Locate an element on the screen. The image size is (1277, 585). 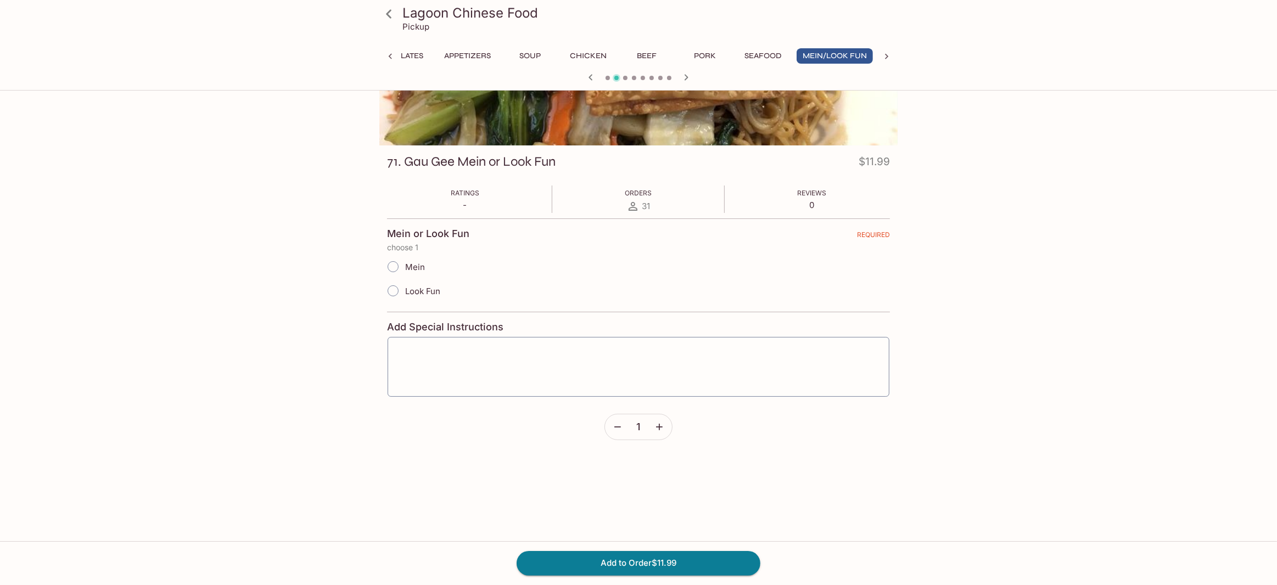
button: Soup is located at coordinates (531, 56).